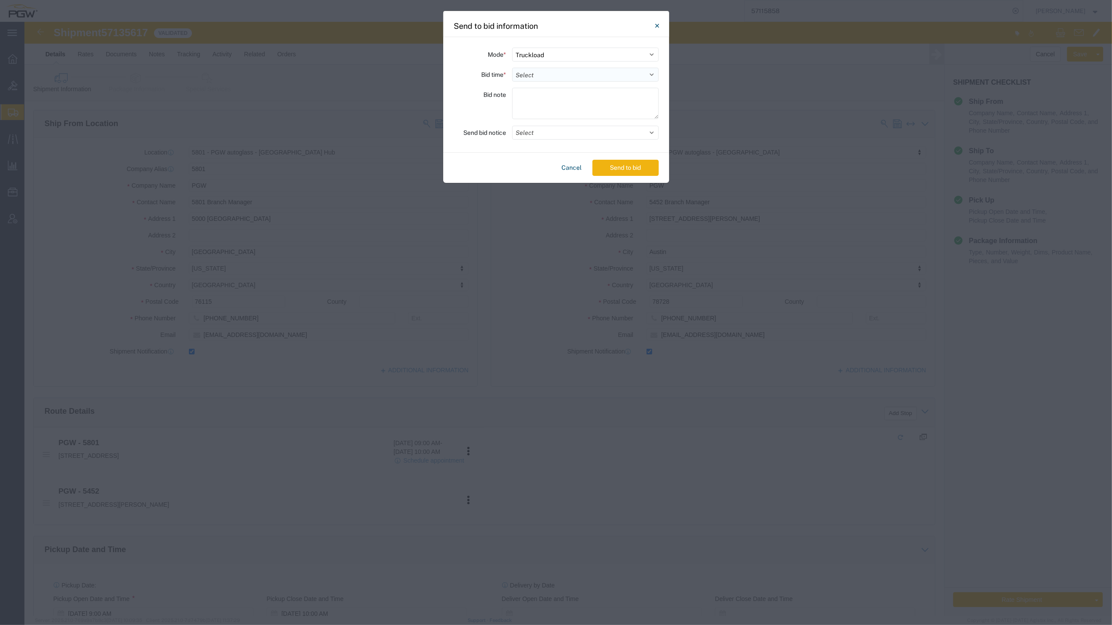  Describe the element at coordinates (495, 95) in the screenshot. I see `label: Bid note` at that location.